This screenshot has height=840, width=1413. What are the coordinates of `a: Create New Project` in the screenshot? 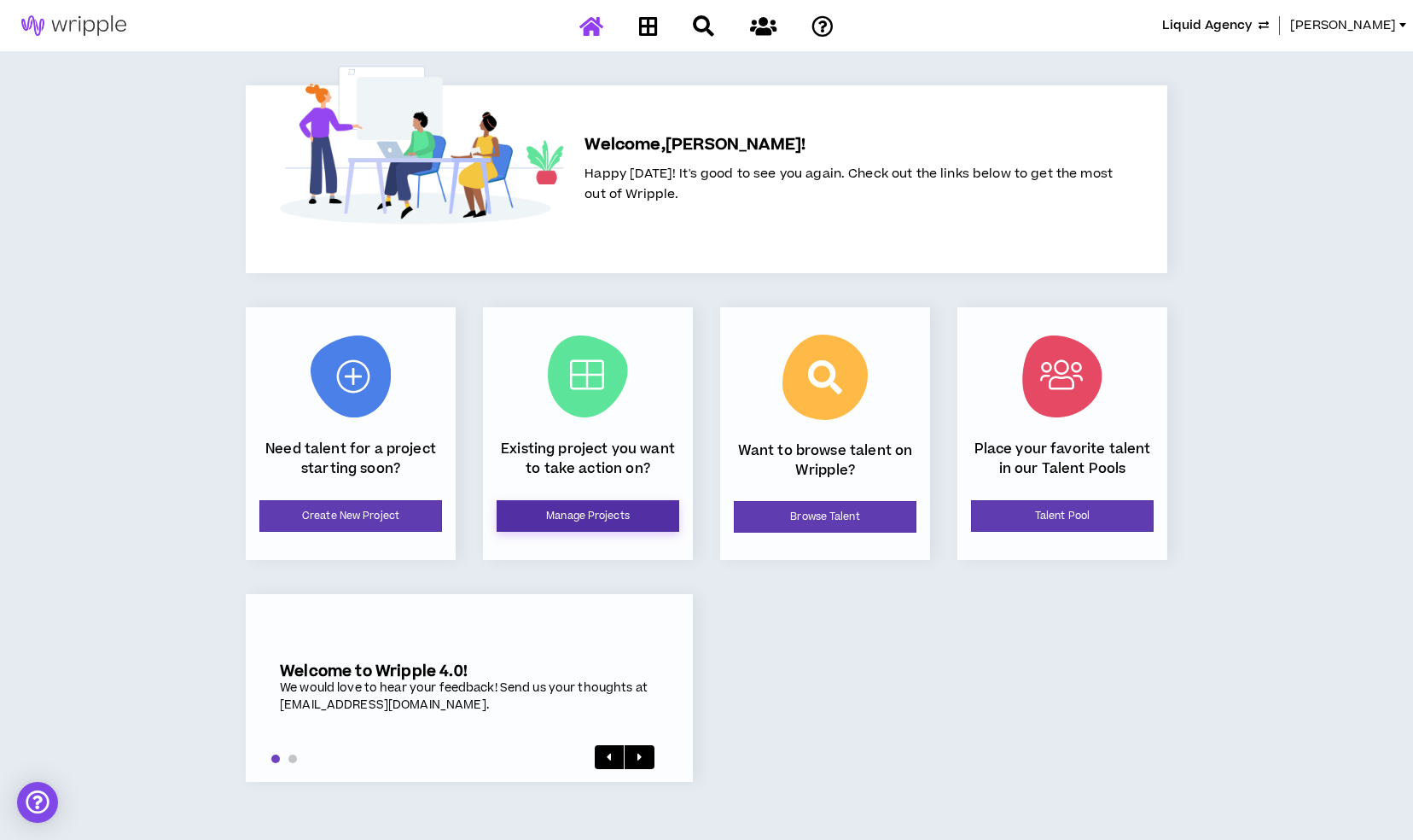 It's located at (351, 515).